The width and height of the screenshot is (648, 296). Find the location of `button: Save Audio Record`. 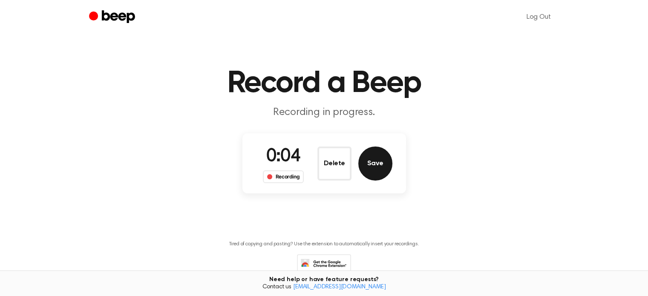

button: Save Audio Record is located at coordinates (375, 164).